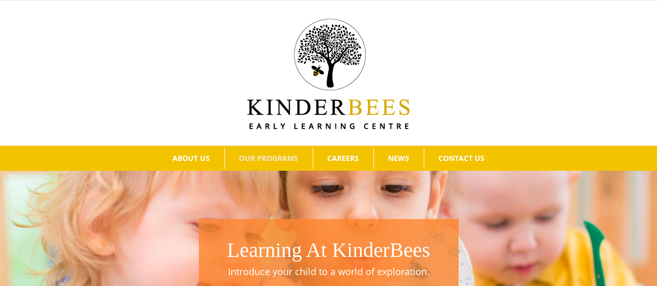 The image size is (657, 286). What do you see at coordinates (399, 158) in the screenshot?
I see `a: NEWS` at bounding box center [399, 158].